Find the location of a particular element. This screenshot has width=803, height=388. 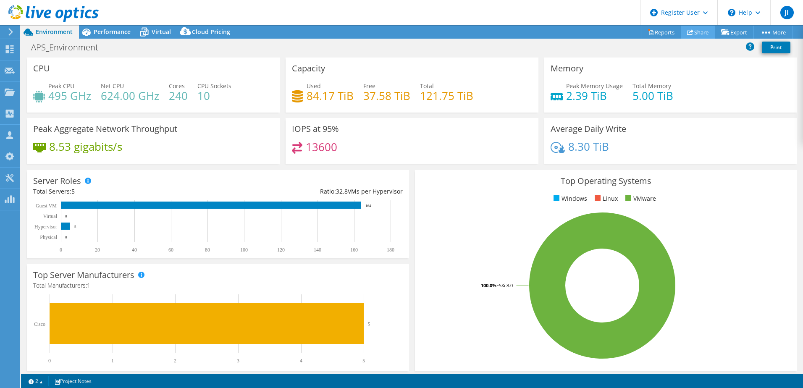

text: Virtual is located at coordinates (50, 216).